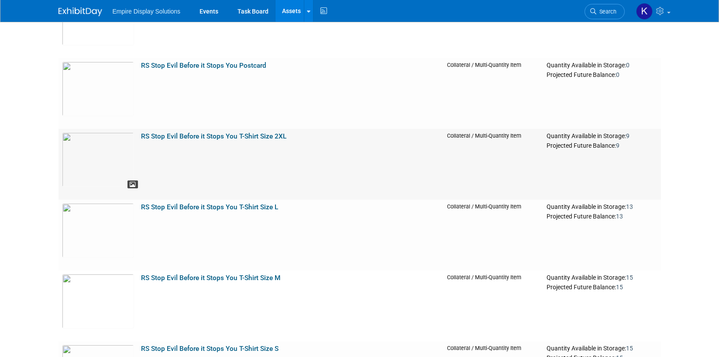  What do you see at coordinates (210, 207) in the screenshot?
I see `a: RS Stop Evil Before it Stops You T-Shirt Size L` at bounding box center [210, 207].